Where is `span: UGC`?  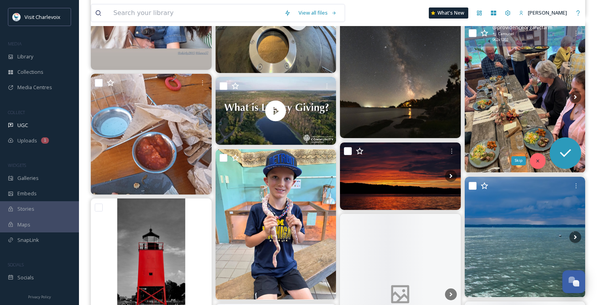
span: UGC is located at coordinates (22, 125).